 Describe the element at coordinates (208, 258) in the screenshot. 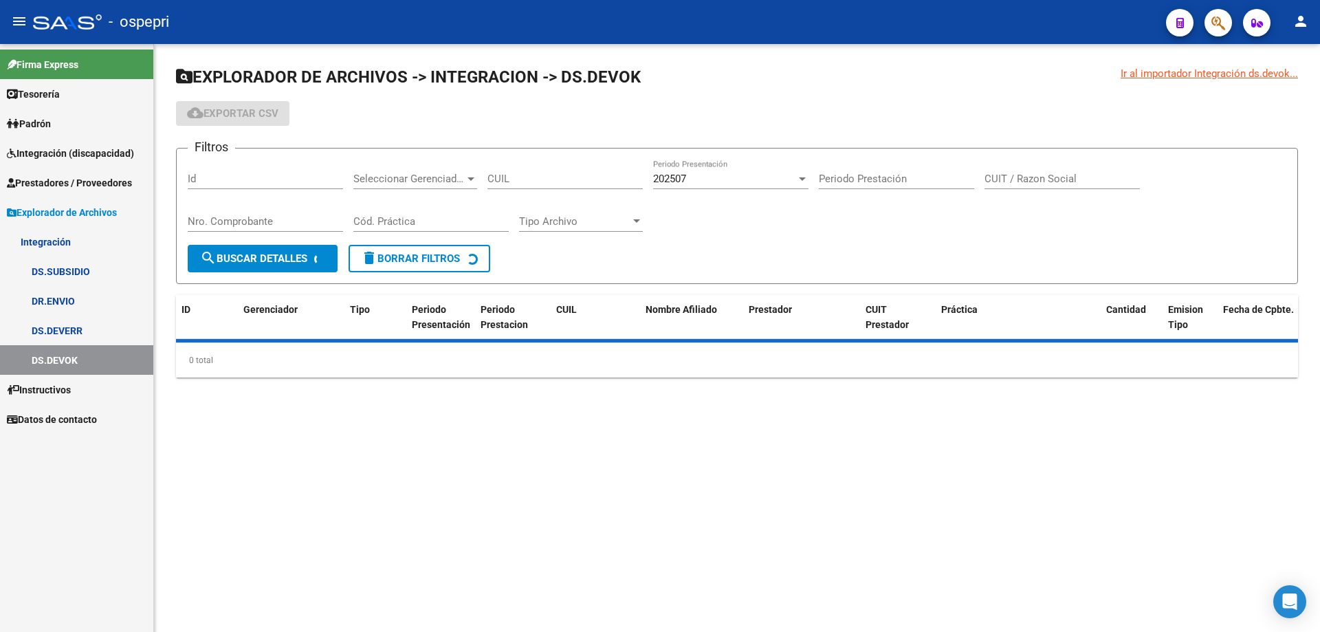

I see `mat-icon: search` at that location.